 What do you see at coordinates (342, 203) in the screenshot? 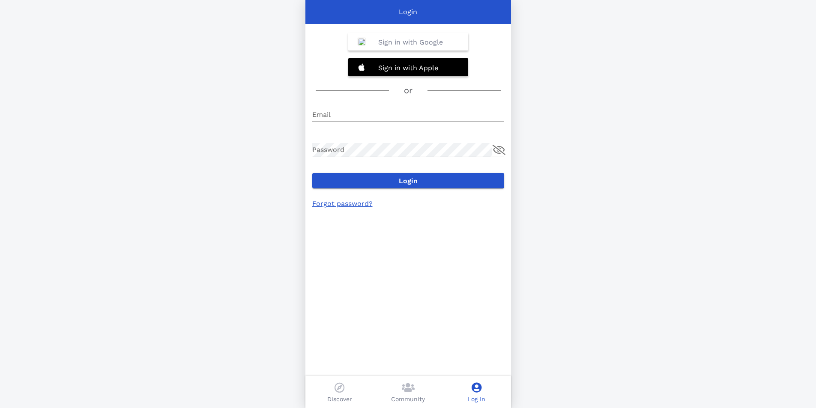
I see `a: Forgot password?` at bounding box center [342, 203].